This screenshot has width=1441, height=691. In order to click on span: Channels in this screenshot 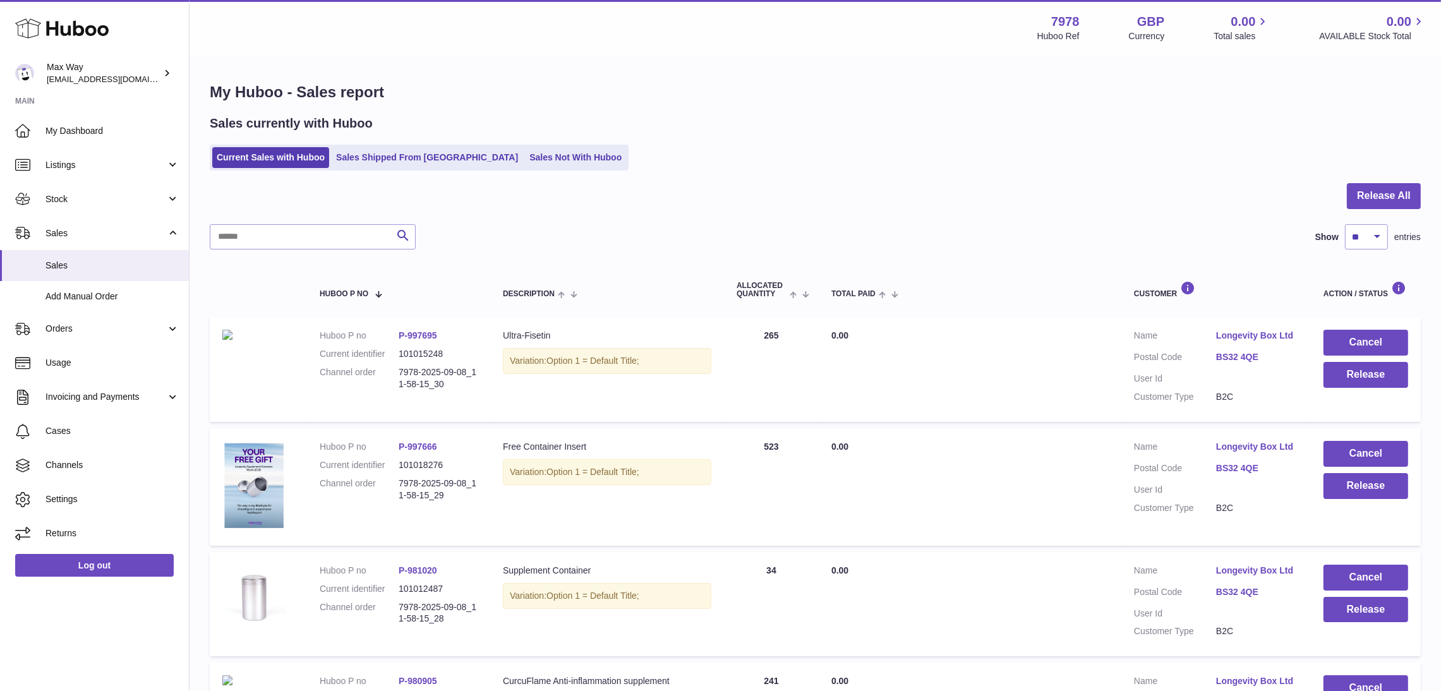, I will do `click(112, 465)`.